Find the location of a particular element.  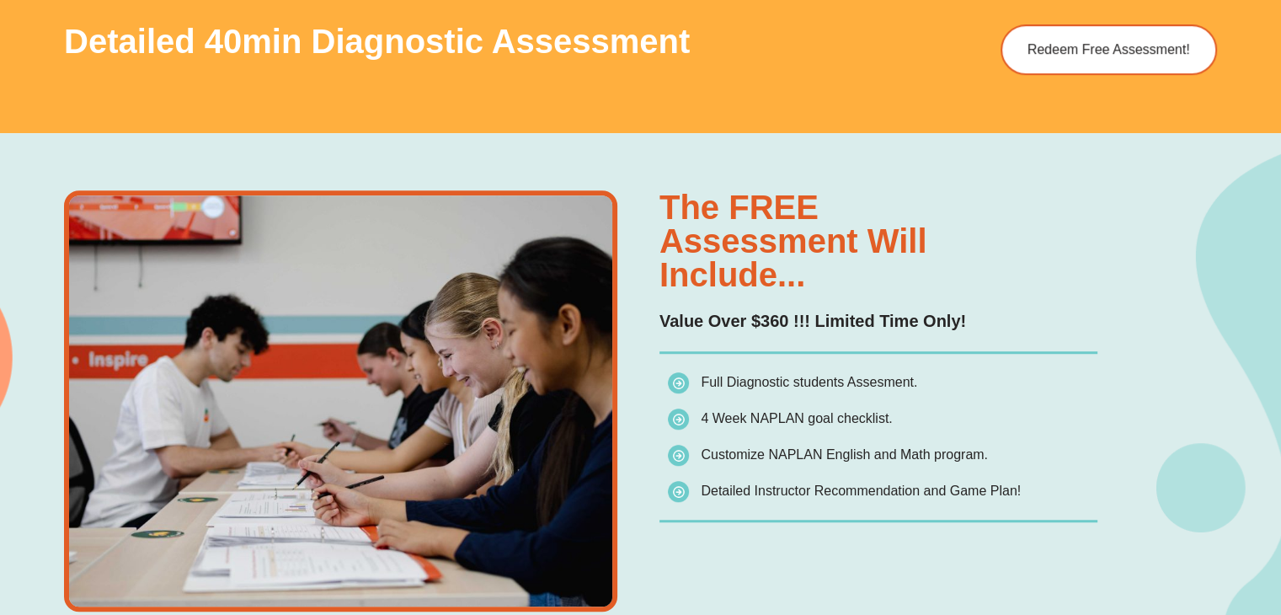

div: Chat Widget is located at coordinates (1141, 520).